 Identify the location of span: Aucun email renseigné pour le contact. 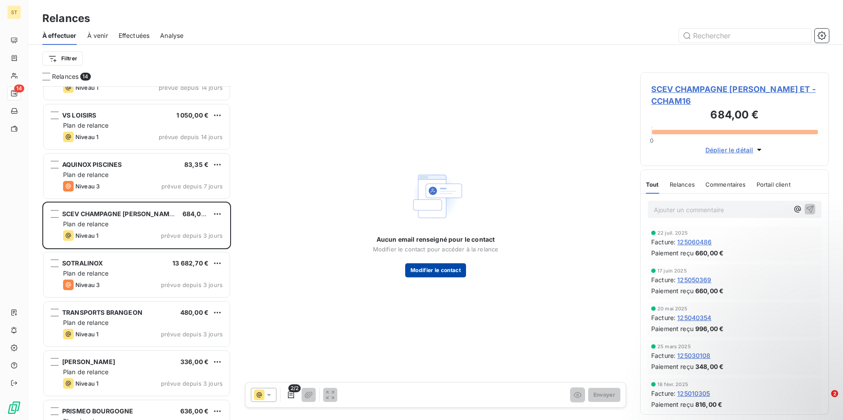
(435, 240).